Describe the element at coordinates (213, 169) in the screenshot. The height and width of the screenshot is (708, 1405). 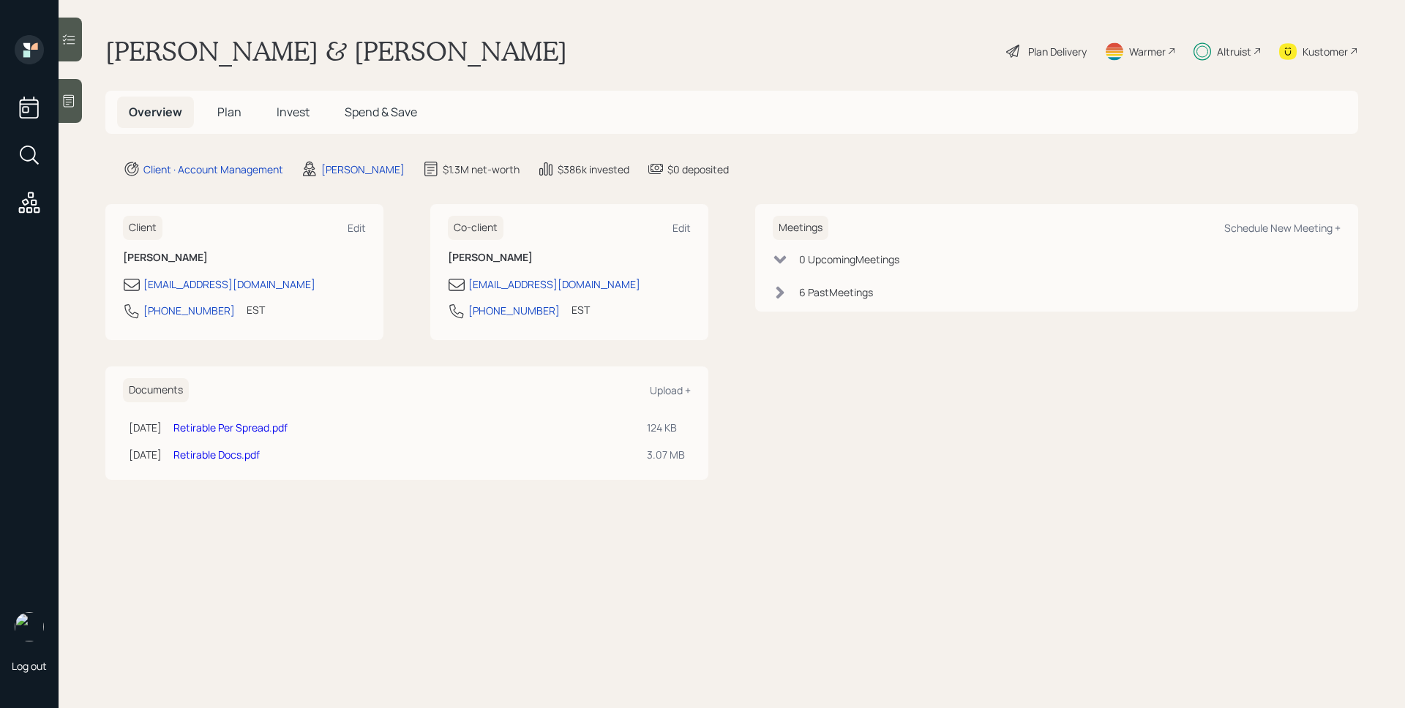
I see `div: Client · Account Management` at that location.